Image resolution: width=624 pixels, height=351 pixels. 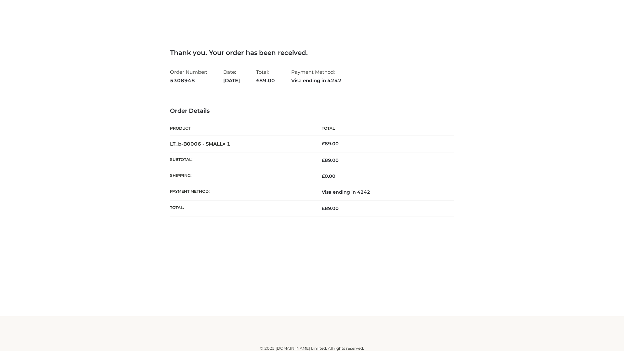 What do you see at coordinates (188, 76) in the screenshot?
I see `li: Order Number:` at bounding box center [188, 76].